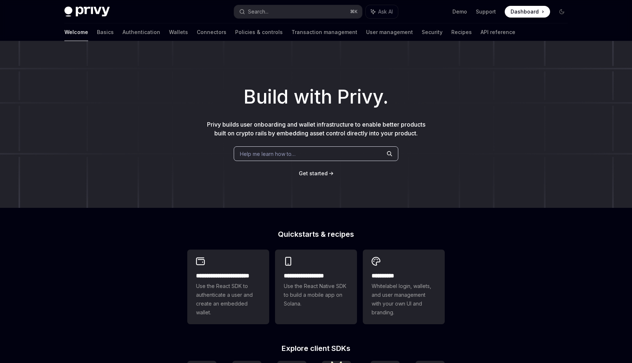  Describe the element at coordinates (228, 299) in the screenshot. I see `span: Use the React SDK to authenticate a user and create an embedded wallet.` at that location.